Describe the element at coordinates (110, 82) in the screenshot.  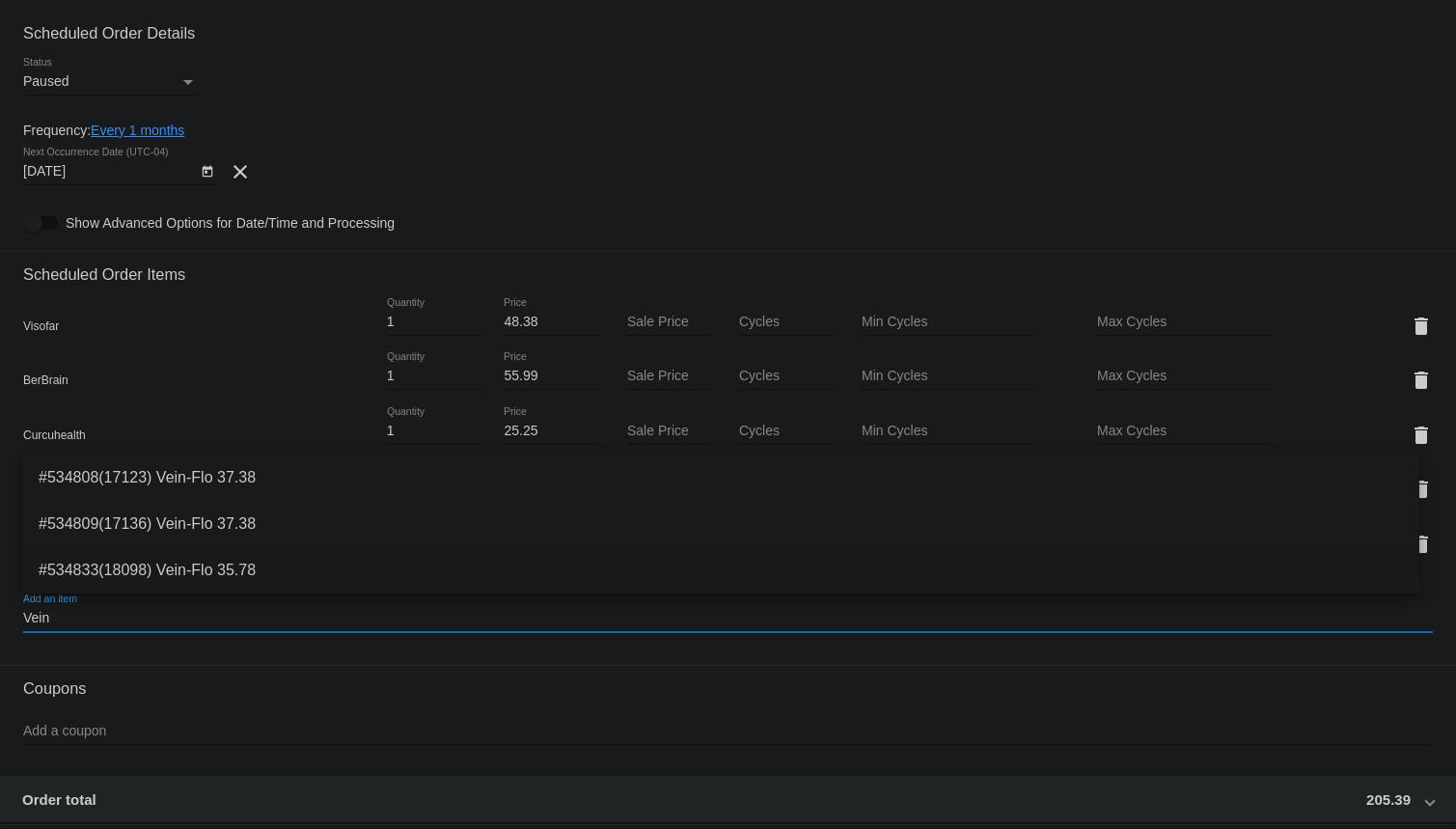
I see `mat-select: Status` at that location.